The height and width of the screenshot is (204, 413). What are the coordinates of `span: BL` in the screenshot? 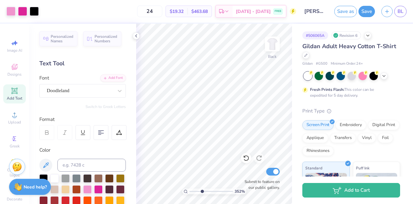 It's located at (401, 11).